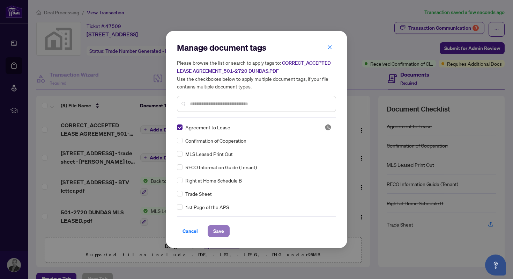 The width and height of the screenshot is (513, 279). Describe the element at coordinates (328, 127) in the screenshot. I see `span: Pending Review` at that location.